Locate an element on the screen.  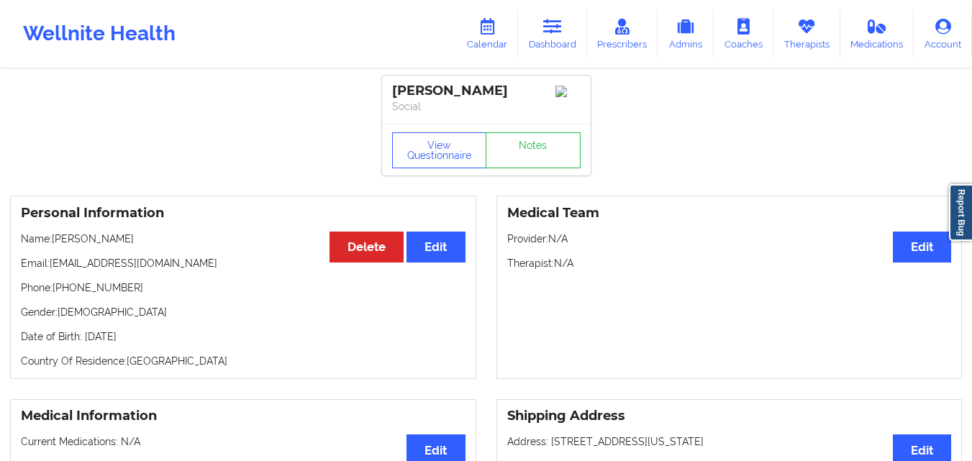
p: Current Medications: N/A is located at coordinates (243, 442).